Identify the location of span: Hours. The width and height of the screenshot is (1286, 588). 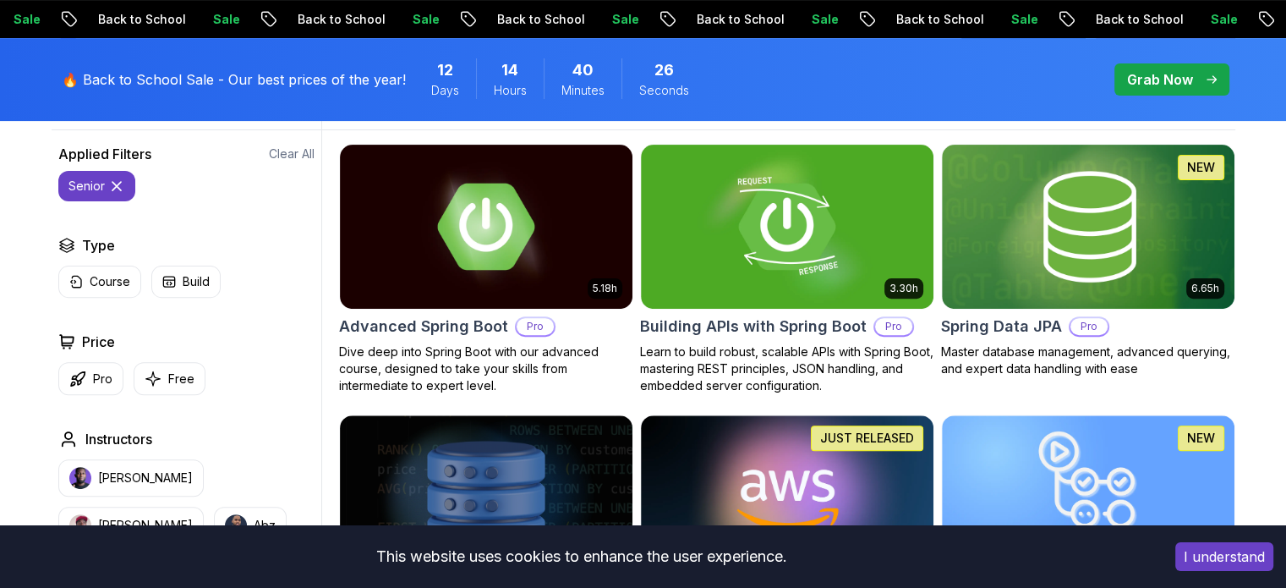
(510, 90).